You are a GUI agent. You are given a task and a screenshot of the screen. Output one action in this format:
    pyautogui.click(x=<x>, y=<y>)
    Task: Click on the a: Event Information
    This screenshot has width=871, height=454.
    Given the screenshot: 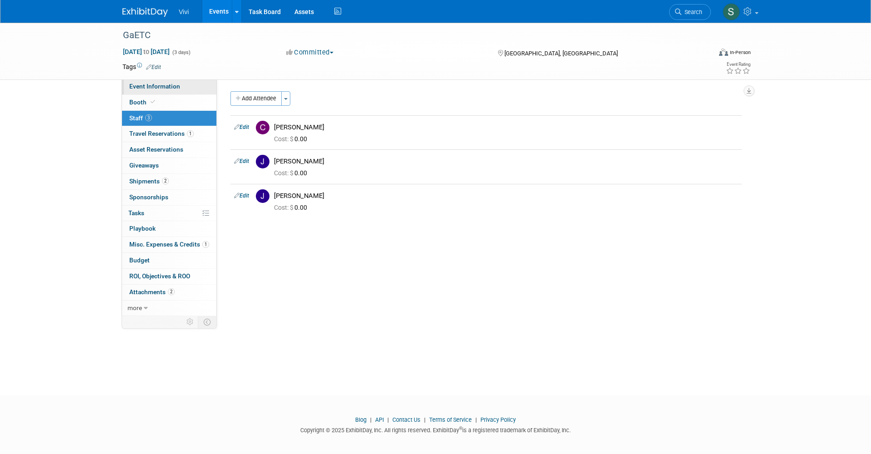 What is the action you would take?
    pyautogui.click(x=169, y=87)
    